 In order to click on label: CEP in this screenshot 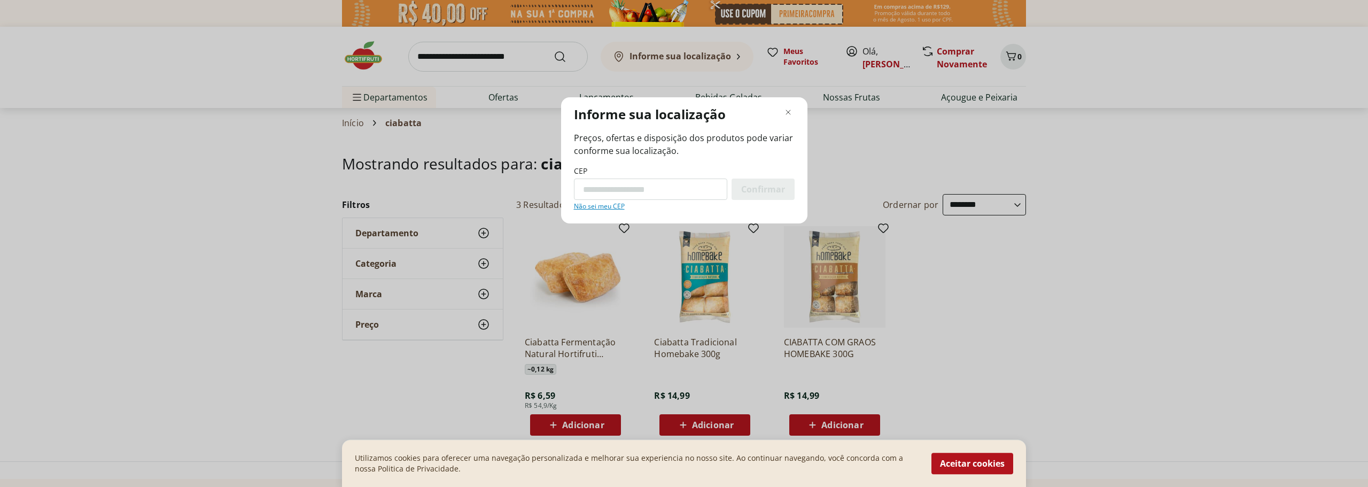, I will do `click(580, 171)`.